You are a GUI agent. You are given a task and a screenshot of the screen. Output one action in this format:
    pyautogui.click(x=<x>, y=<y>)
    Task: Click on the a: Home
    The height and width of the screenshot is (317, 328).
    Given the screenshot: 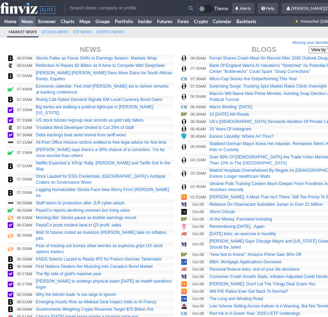 What is the action you would take?
    pyautogui.click(x=10, y=21)
    